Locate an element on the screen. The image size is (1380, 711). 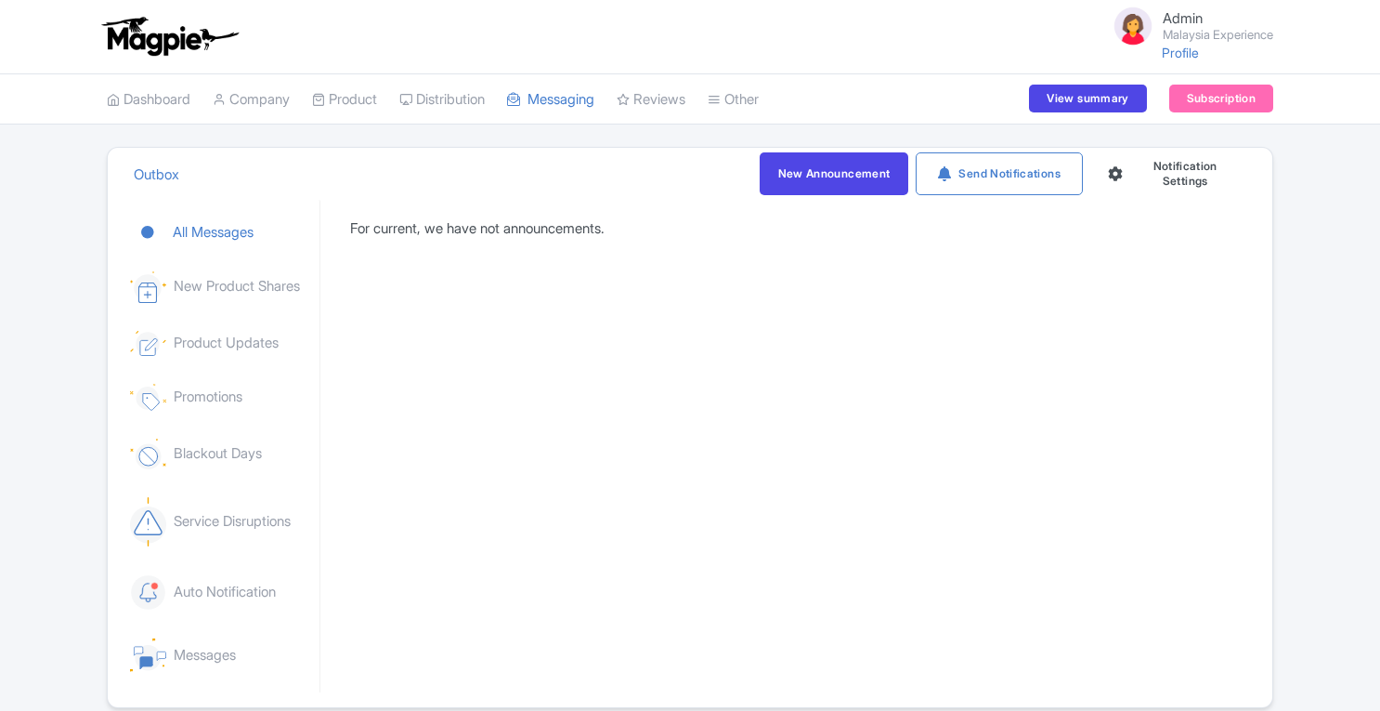
a: View summary is located at coordinates (1088, 98).